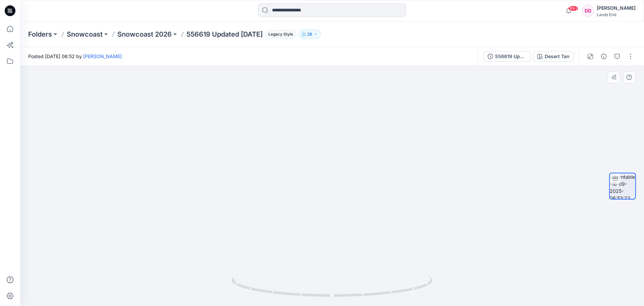 The image size is (644, 306). I want to click on p: 28, so click(310, 34).